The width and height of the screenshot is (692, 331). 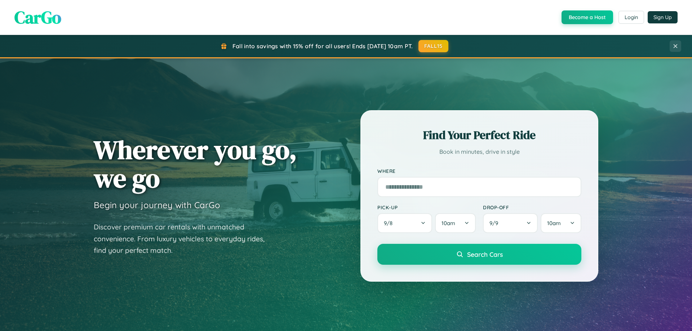 I want to click on span: Search Cars, so click(x=485, y=255).